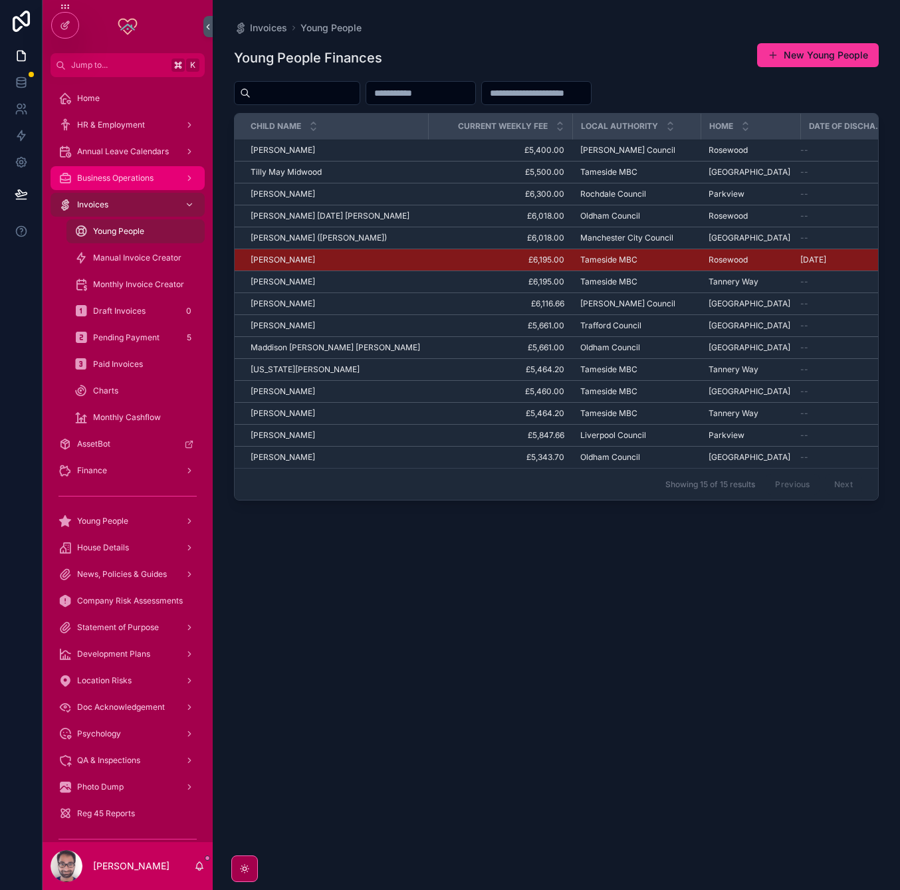  I want to click on span: £5,460.00, so click(500, 391).